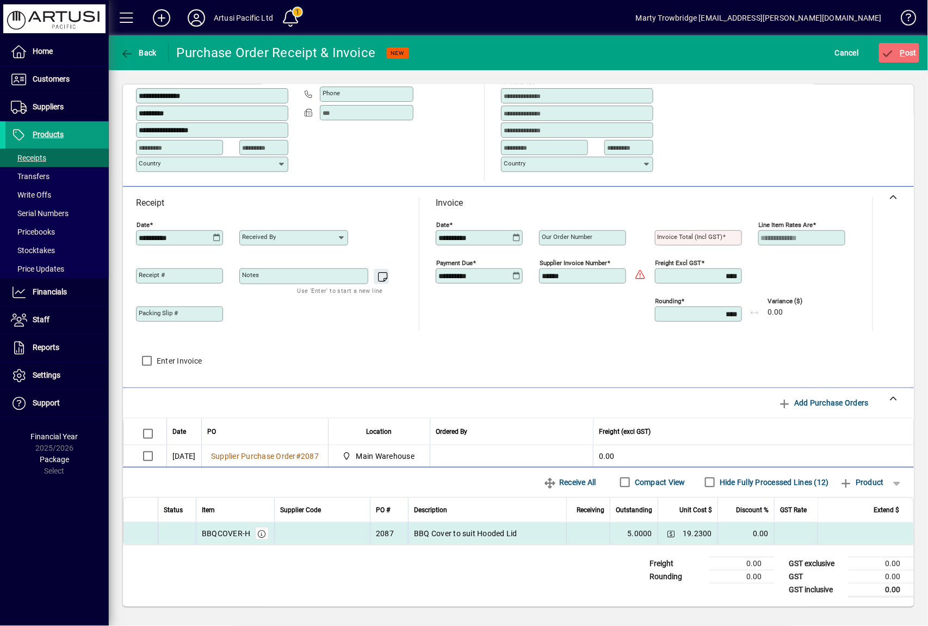 This screenshot has width=928, height=626. What do you see at coordinates (816, 563) in the screenshot?
I see `td: GST exclusive` at bounding box center [816, 563].